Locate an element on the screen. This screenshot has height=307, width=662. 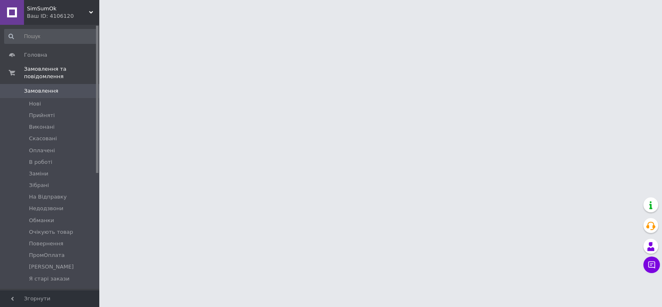
span: Оплачені is located at coordinates (42, 151).